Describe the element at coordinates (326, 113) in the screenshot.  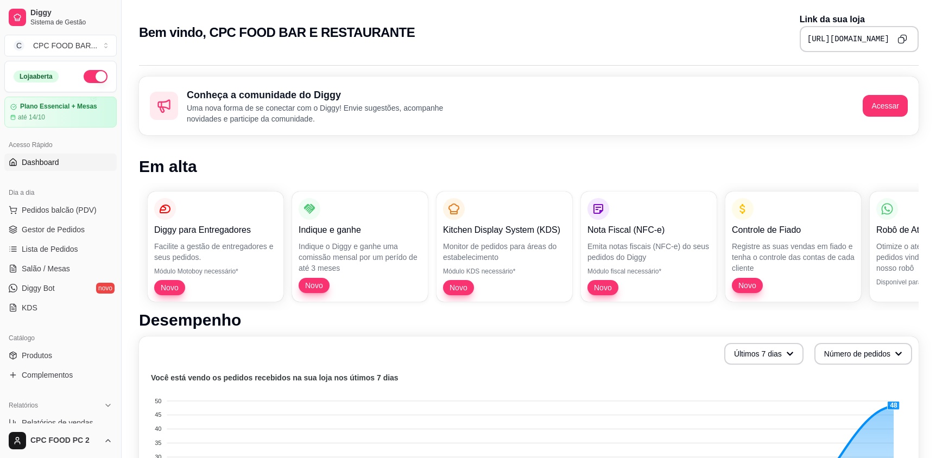
I see `p: Uma nova forma de se conectar com o Diggy! Envie sugestões, acompanhe novidades e participe da co...` at that location.